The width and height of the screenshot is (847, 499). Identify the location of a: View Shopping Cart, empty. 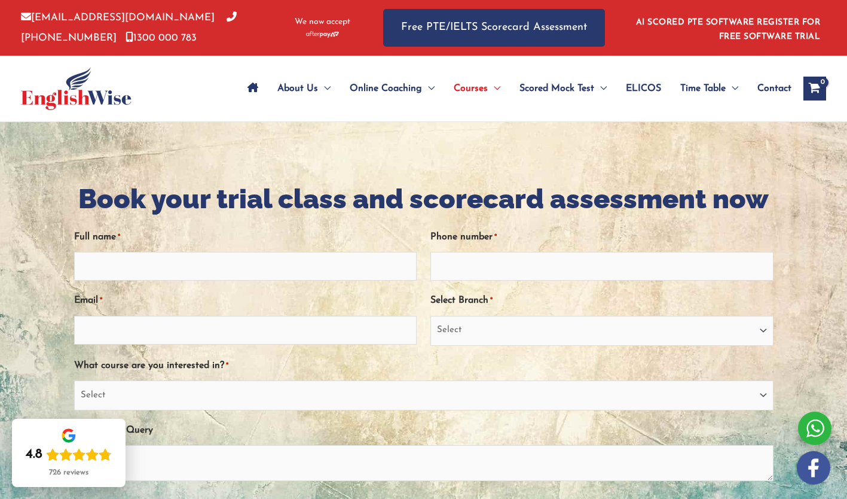
(815, 88).